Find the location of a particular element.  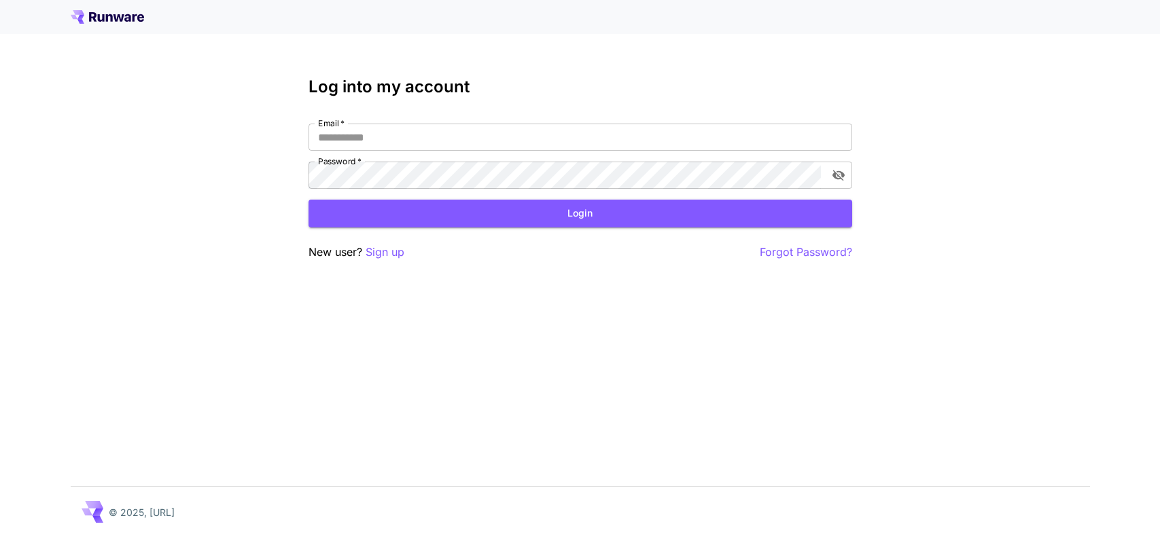

p: Forgot Password? is located at coordinates (806, 252).